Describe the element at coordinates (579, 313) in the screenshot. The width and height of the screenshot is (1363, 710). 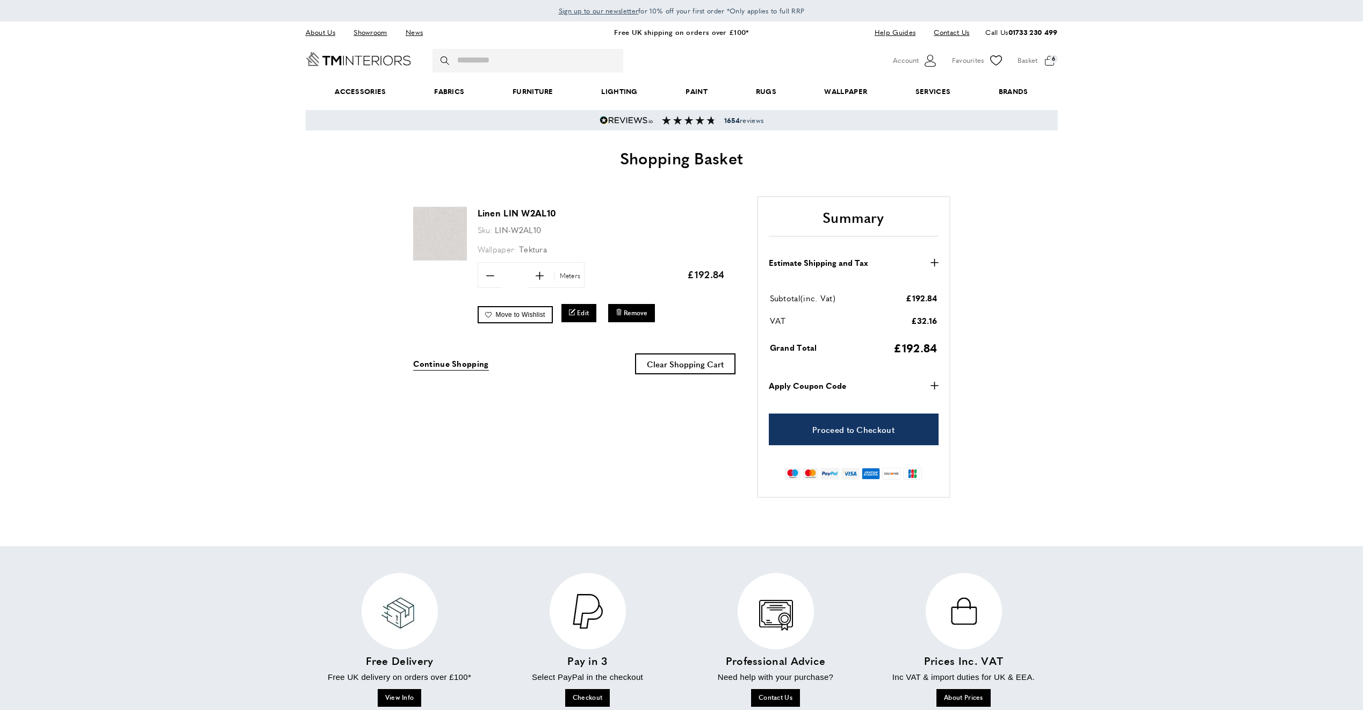
I see `a: Edit Linen LIN W2AL10` at that location.